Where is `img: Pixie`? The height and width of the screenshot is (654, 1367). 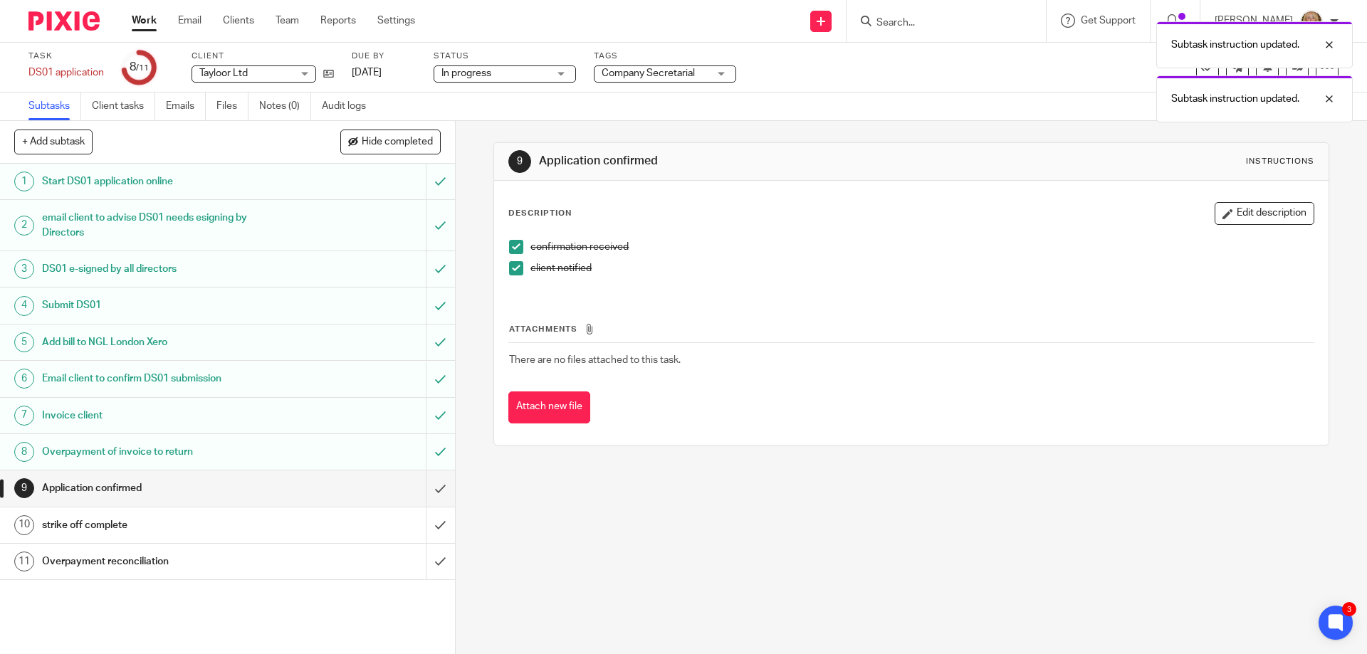 img: Pixie is located at coordinates (64, 21).